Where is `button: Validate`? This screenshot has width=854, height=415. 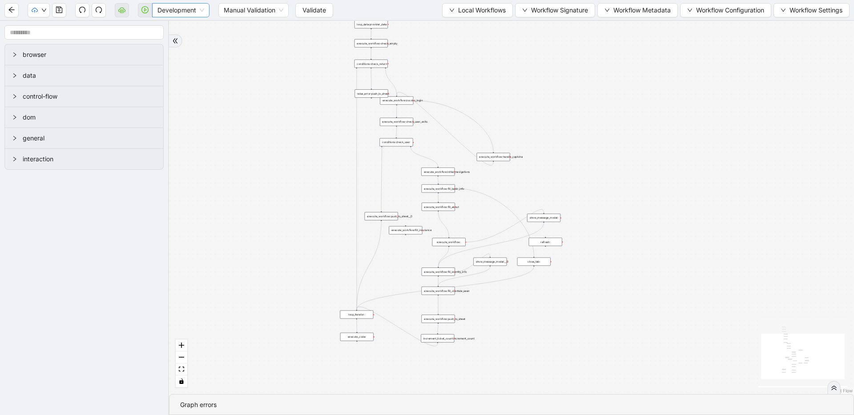 button: Validate is located at coordinates (314, 10).